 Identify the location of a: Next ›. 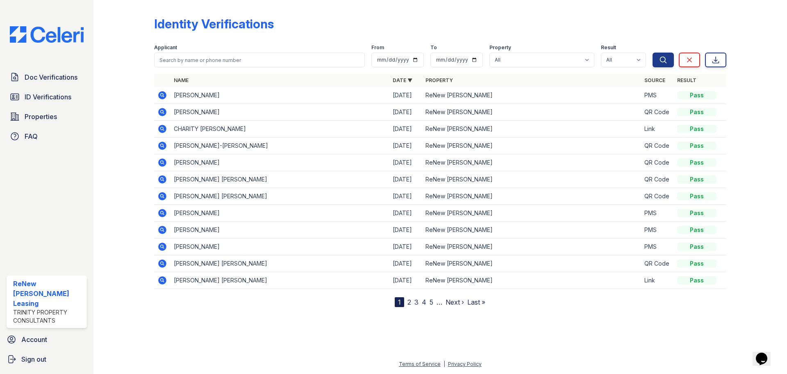
(455, 302).